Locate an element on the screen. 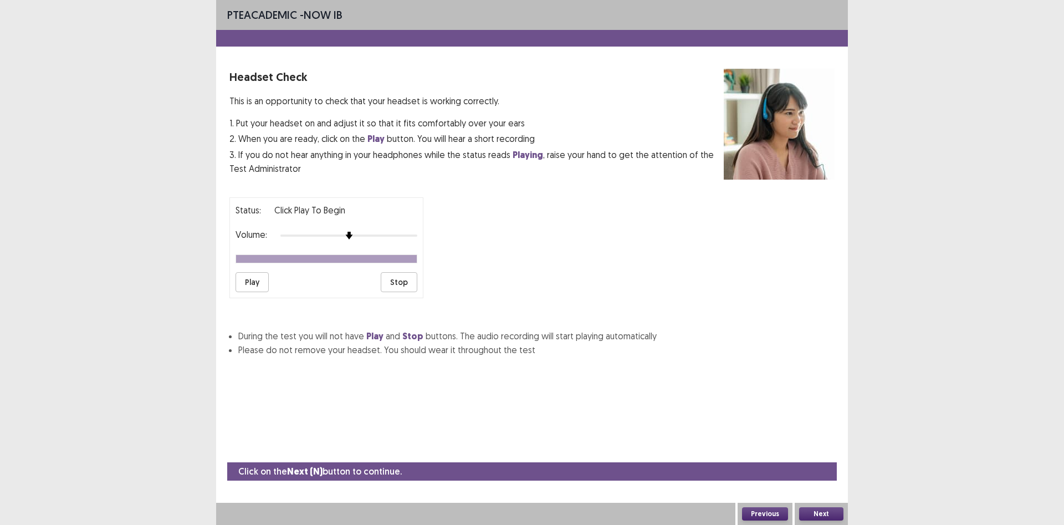 This screenshot has height=525, width=1064. strong: Stop is located at coordinates (413, 336).